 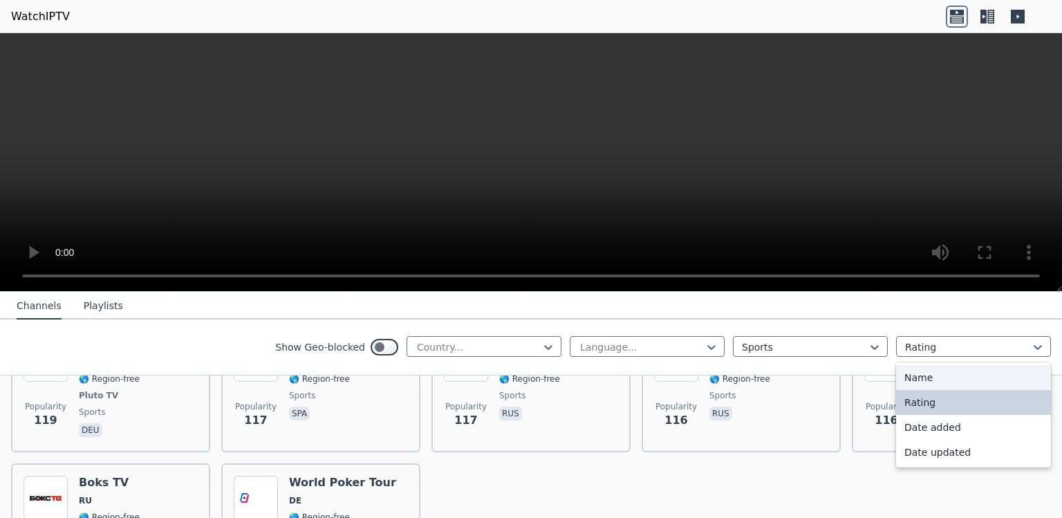 What do you see at coordinates (98, 395) in the screenshot?
I see `span: Pluto TV` at bounding box center [98, 395].